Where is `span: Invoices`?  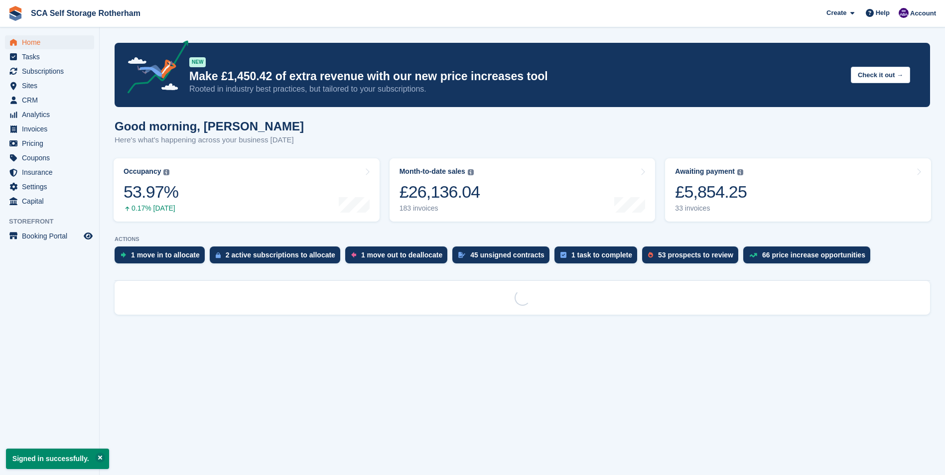
span: Invoices is located at coordinates (52, 129).